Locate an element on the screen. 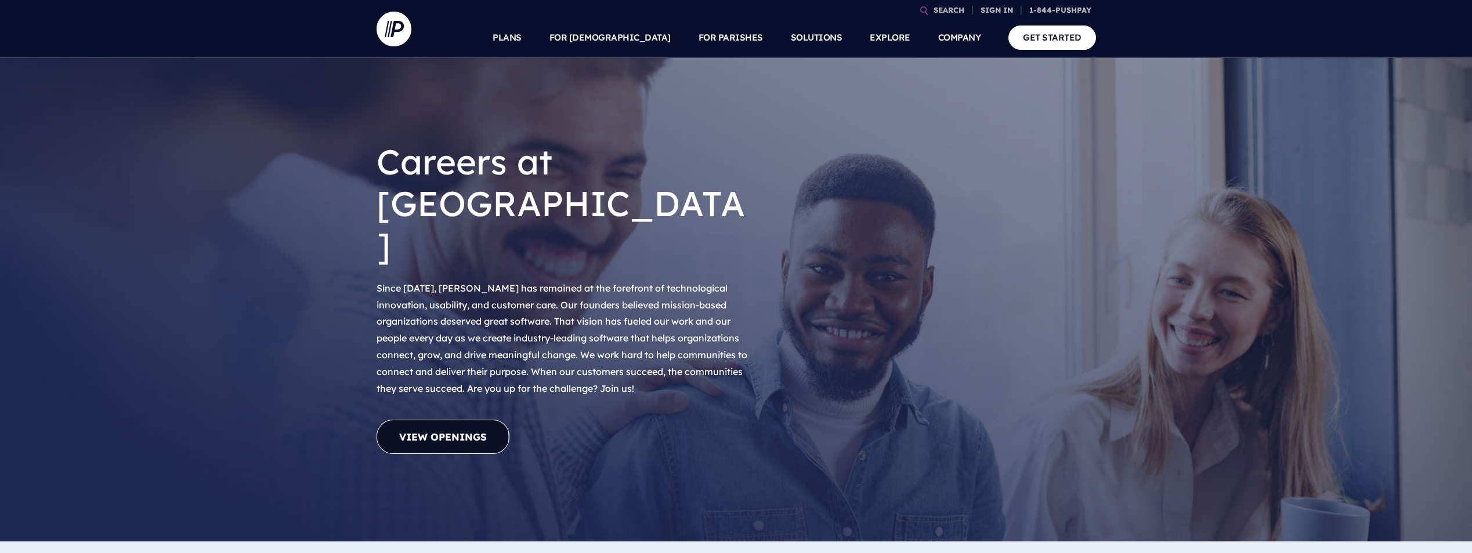 The height and width of the screenshot is (553, 1472). a: GET STARTED is located at coordinates (1052, 37).